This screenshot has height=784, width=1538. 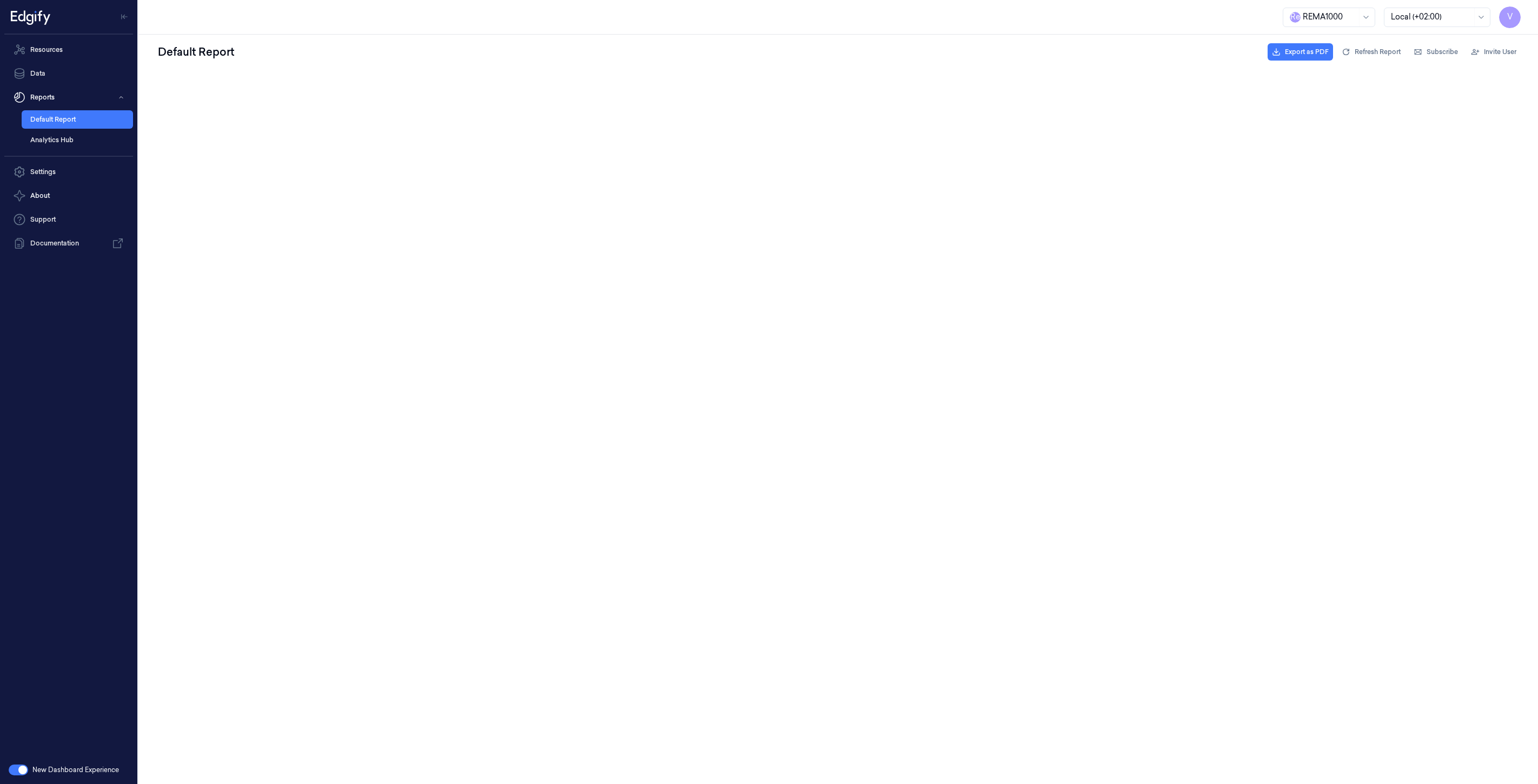 I want to click on span: R e, so click(x=1295, y=18).